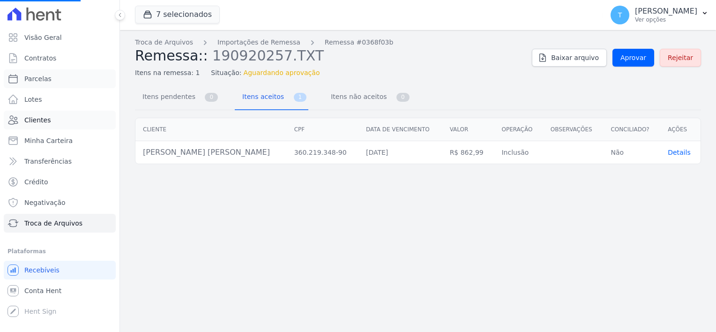 The height and width of the screenshot is (332, 716). I want to click on a: Contratos, so click(60, 58).